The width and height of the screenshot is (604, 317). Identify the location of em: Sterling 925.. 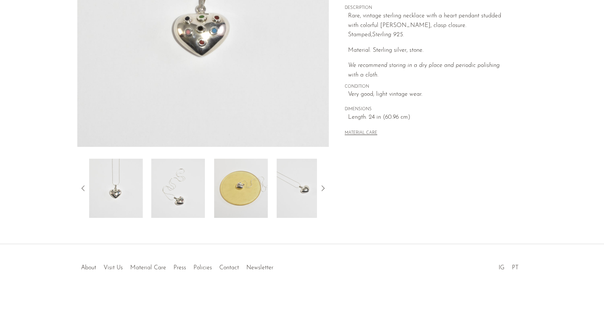
(388, 35).